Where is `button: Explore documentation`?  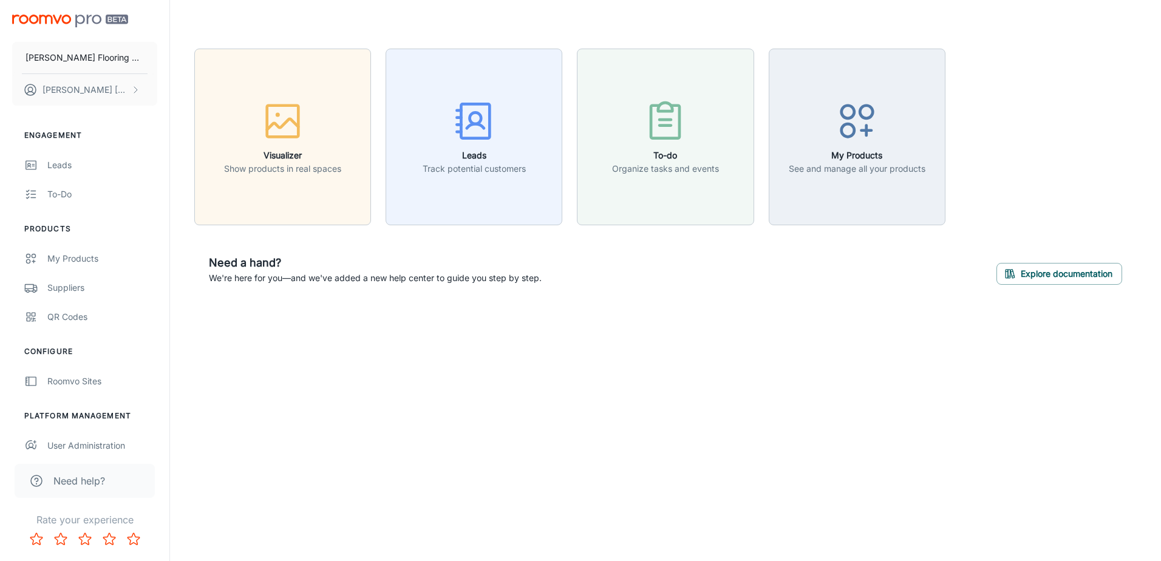 button: Explore documentation is located at coordinates (1059, 274).